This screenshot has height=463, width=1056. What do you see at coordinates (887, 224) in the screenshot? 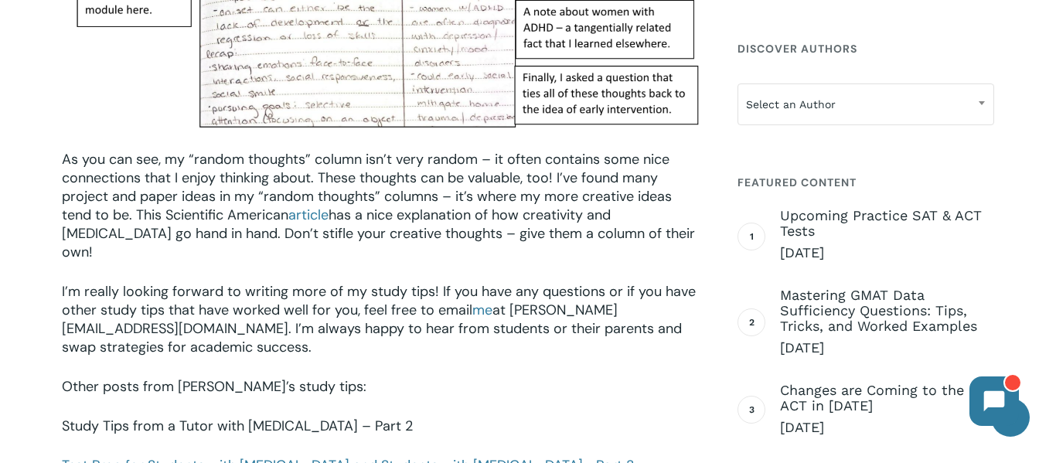
I see `span: Upcoming Practice SAT & ACT Tests` at bounding box center [887, 224].